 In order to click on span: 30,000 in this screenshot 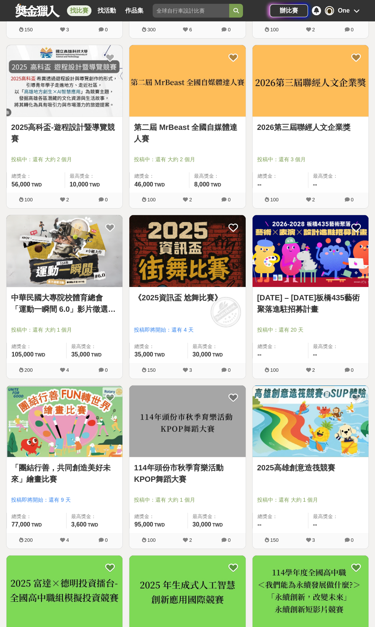, I will do `click(202, 354)`.